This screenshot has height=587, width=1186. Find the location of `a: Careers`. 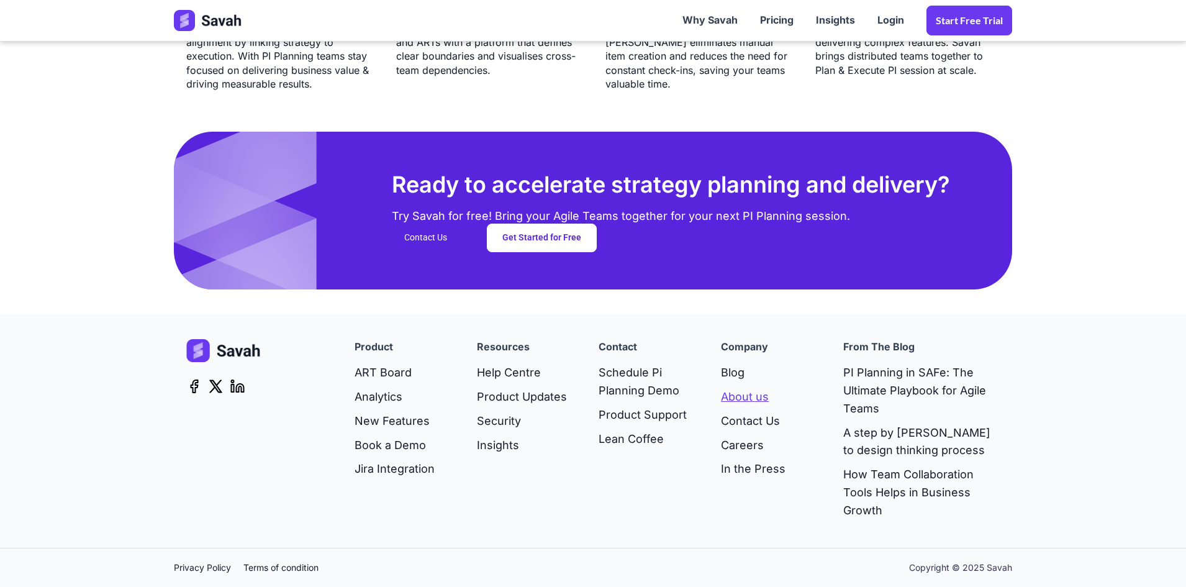

a: Careers is located at coordinates (753, 445).